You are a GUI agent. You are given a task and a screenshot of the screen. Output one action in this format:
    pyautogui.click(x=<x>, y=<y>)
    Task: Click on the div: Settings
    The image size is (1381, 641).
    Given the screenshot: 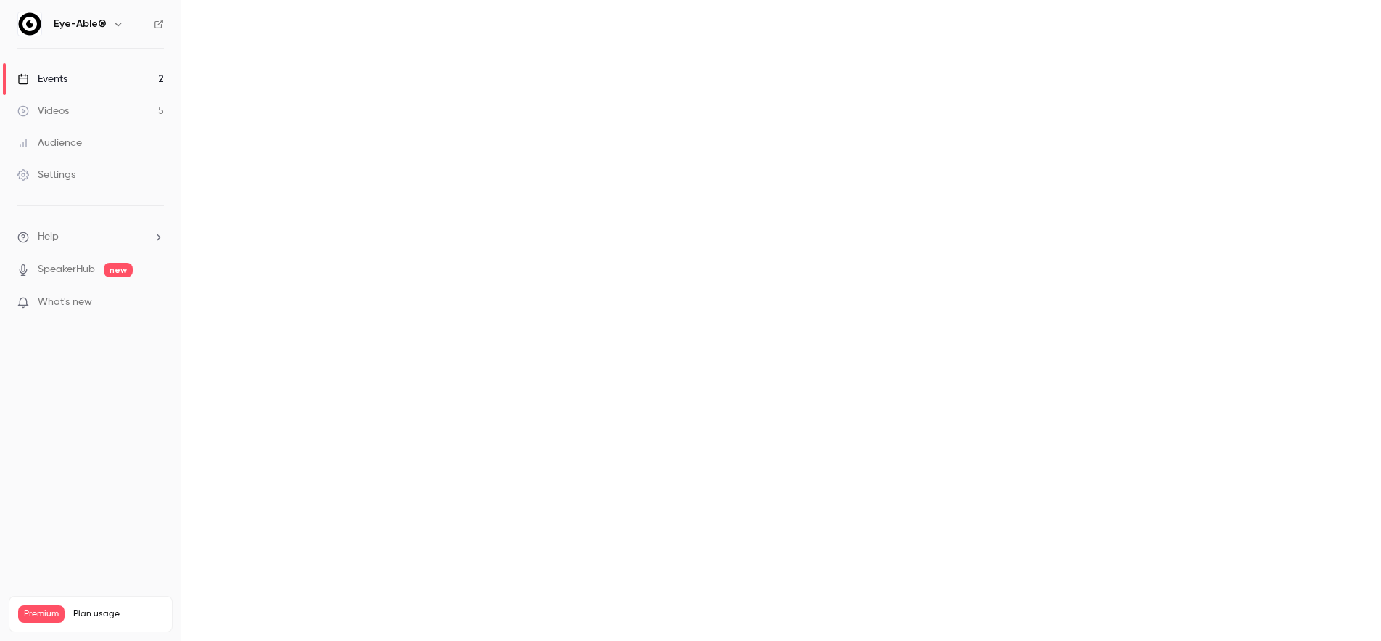 What is the action you would take?
    pyautogui.click(x=46, y=175)
    